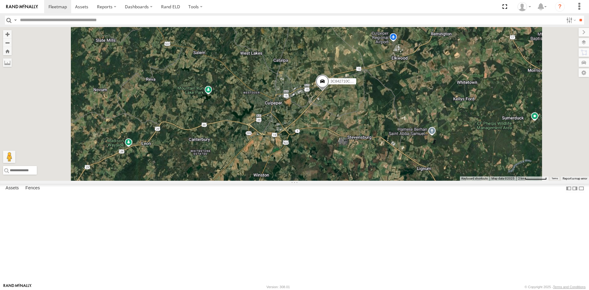 This screenshot has width=589, height=290. Describe the element at coordinates (7, 34) in the screenshot. I see `button: Zoom in` at that location.